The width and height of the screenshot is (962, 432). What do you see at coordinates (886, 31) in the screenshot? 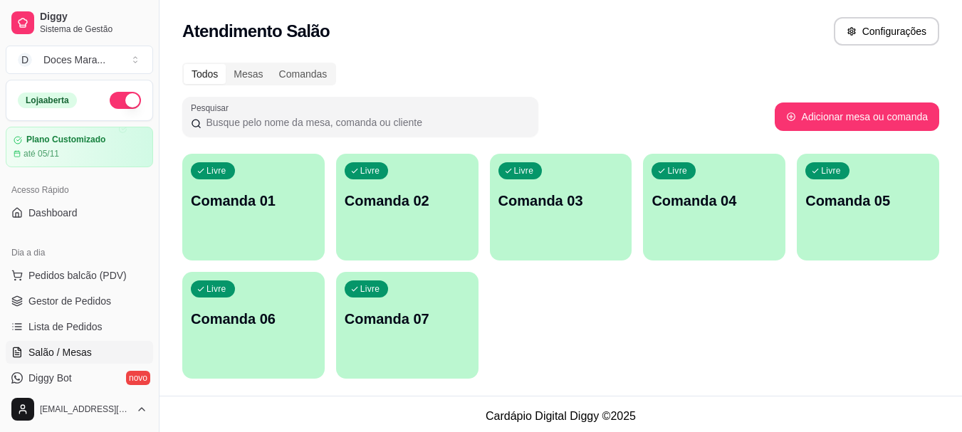
I see `button: Configurações` at bounding box center [886, 31].